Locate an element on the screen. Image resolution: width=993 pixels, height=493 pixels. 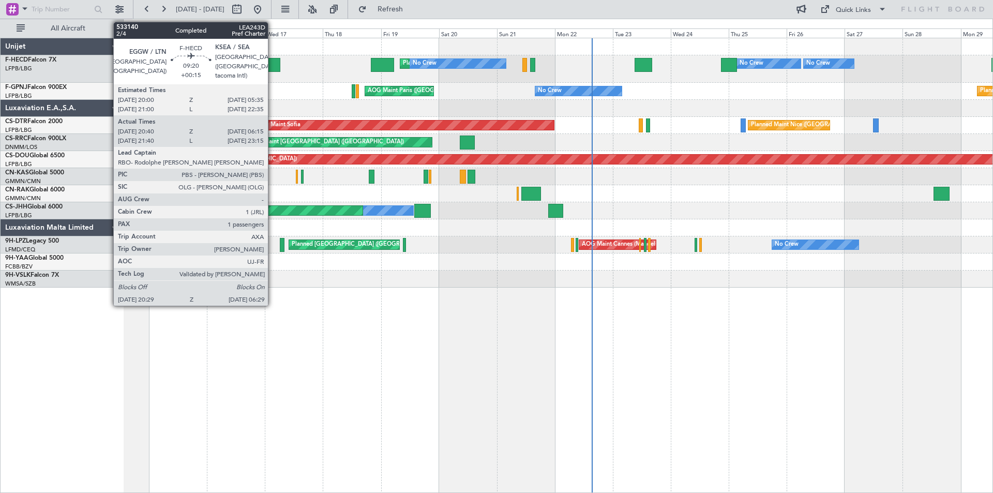
div: Tue 16 is located at coordinates (236, 33).